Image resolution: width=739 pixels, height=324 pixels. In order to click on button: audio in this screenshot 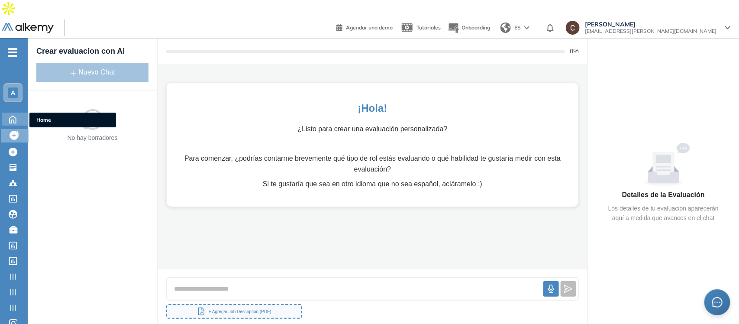, I will do `click(551, 289)`.